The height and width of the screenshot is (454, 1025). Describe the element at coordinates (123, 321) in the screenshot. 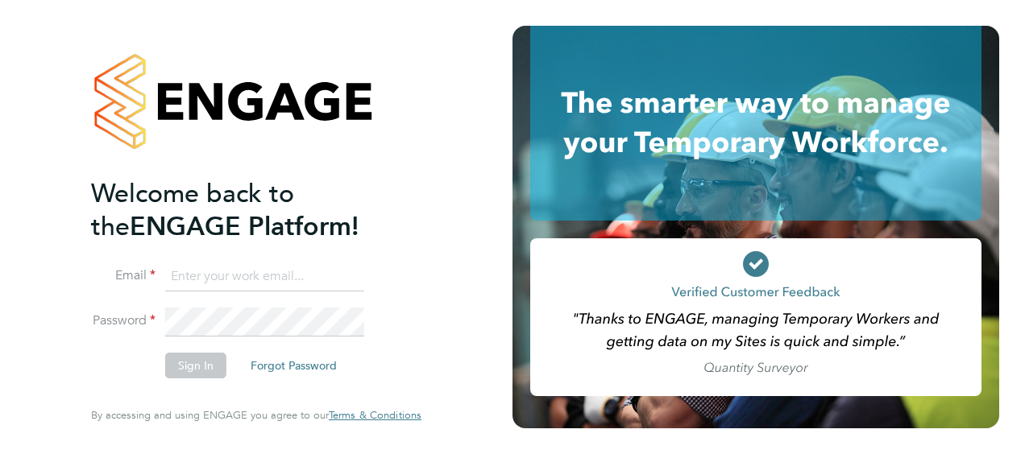

I see `label: Password` at that location.